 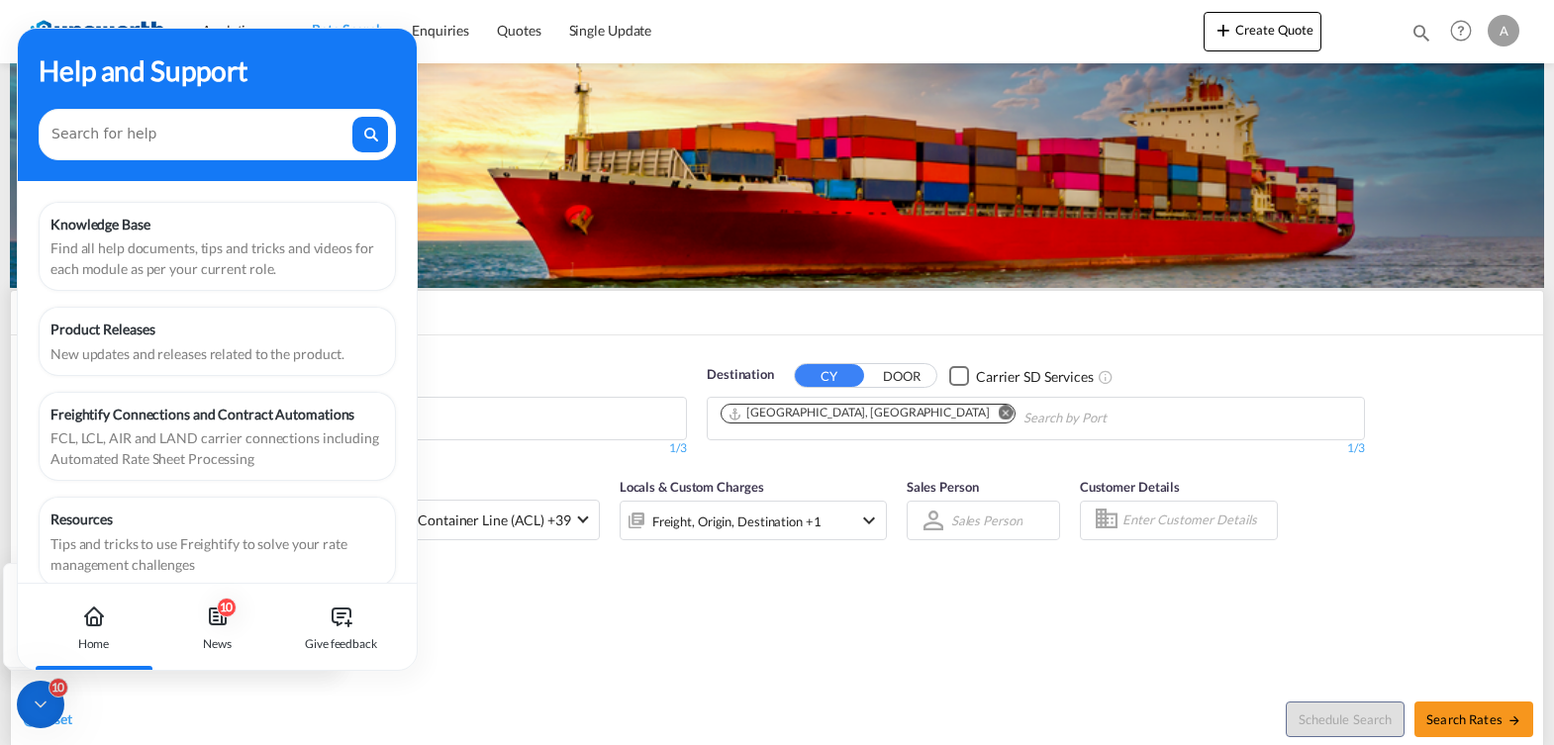 I want to click on span: Help, so click(x=1461, y=31).